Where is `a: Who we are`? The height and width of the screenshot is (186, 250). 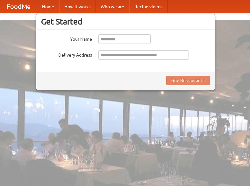 a: Who we are is located at coordinates (112, 7).